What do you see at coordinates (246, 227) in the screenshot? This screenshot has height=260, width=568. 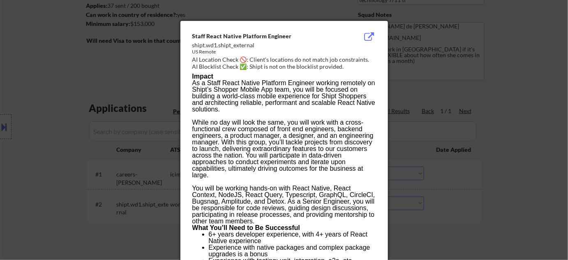 I see `b: What You’ll Need to Be Successful` at bounding box center [246, 227].